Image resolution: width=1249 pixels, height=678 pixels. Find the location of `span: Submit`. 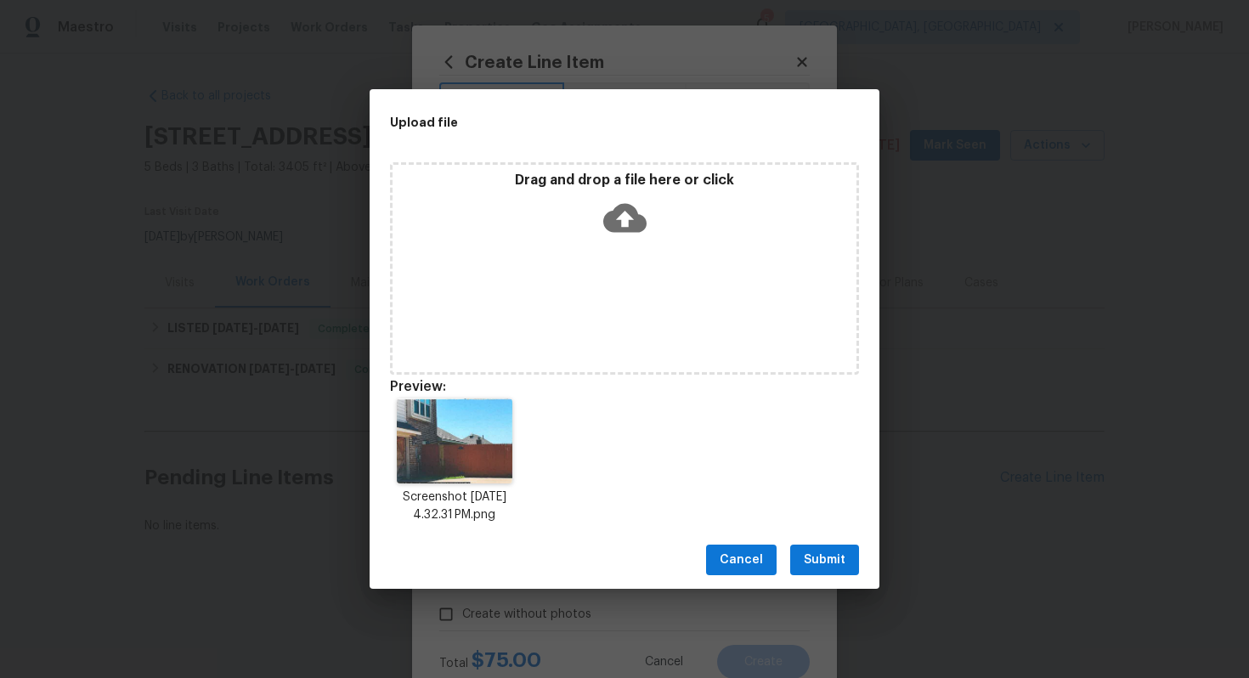

span: Submit is located at coordinates (824, 560).